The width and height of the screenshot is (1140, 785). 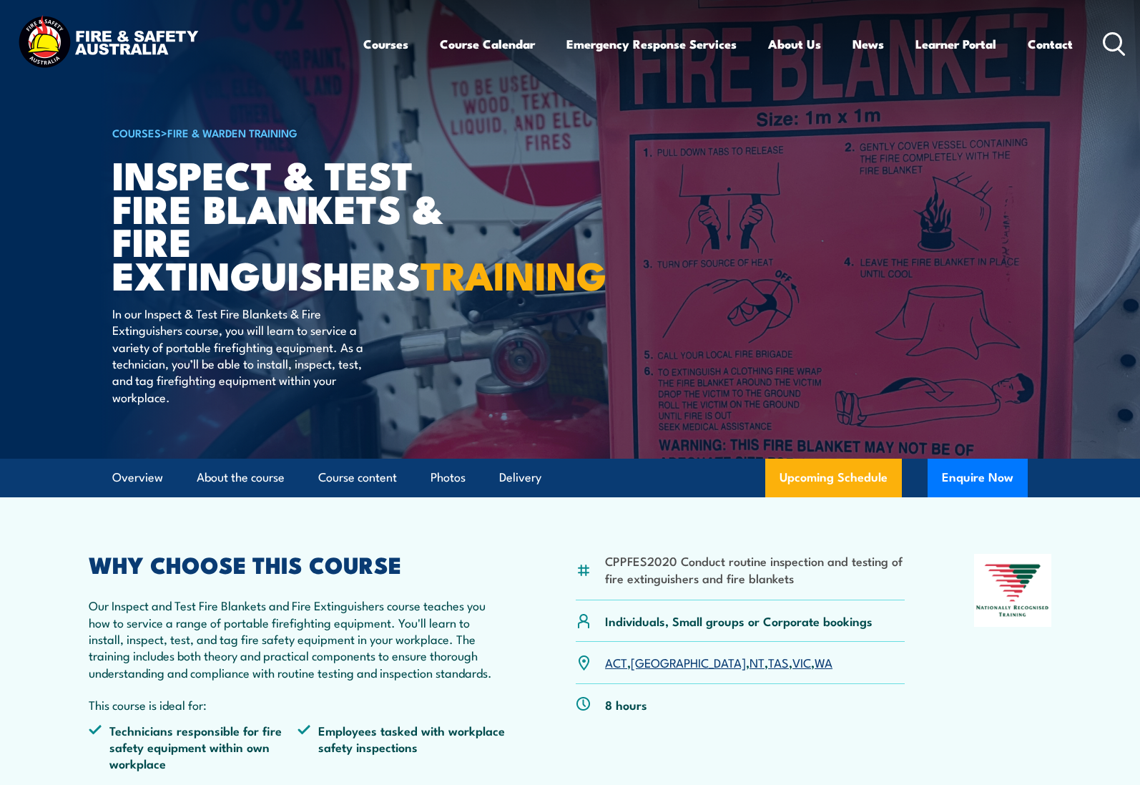 What do you see at coordinates (626, 704) in the screenshot?
I see `p: 8 hours` at bounding box center [626, 704].